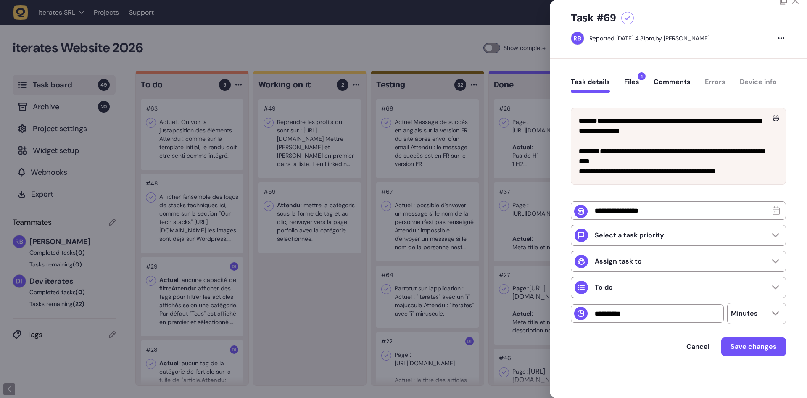  Describe the element at coordinates (590, 85) in the screenshot. I see `button: Task details` at that location.